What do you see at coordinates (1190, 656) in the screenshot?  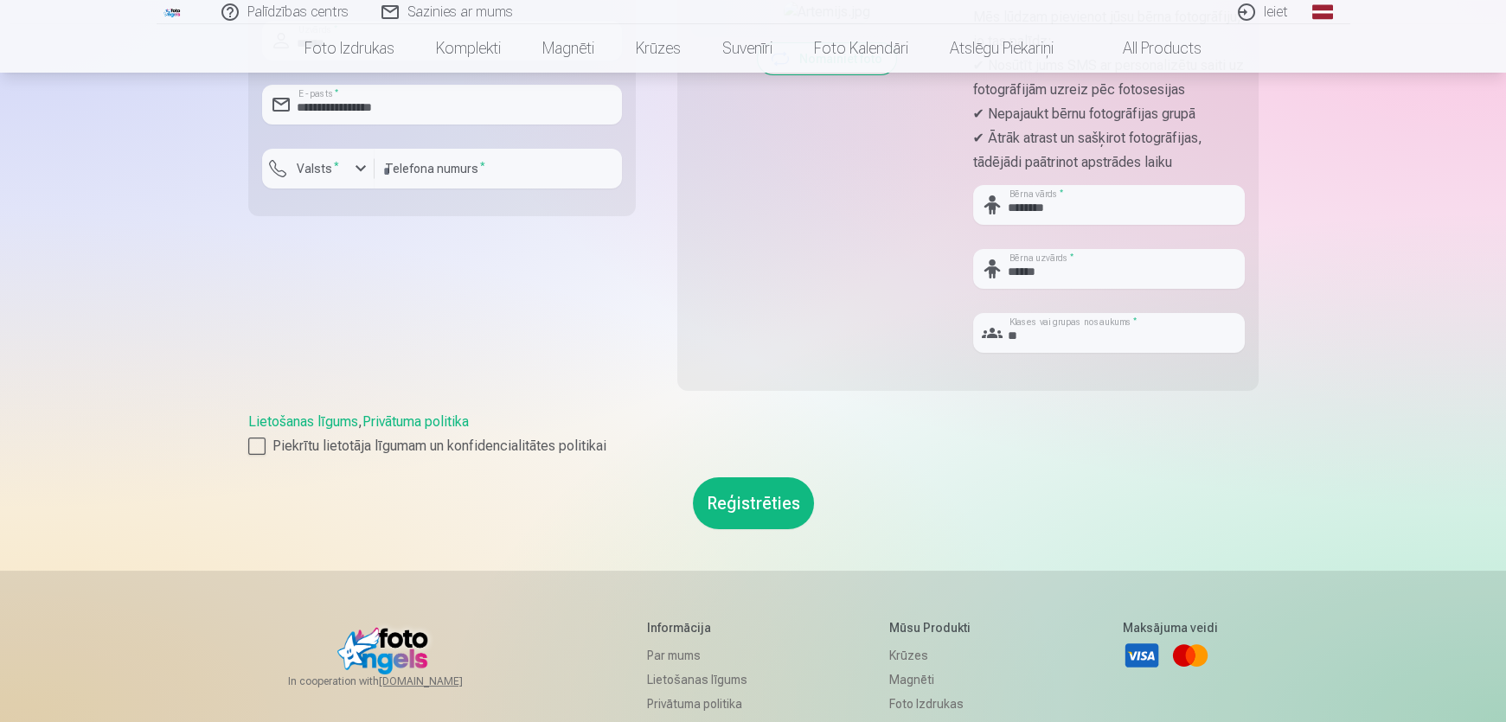 I see `a: Mastercard` at bounding box center [1190, 656].